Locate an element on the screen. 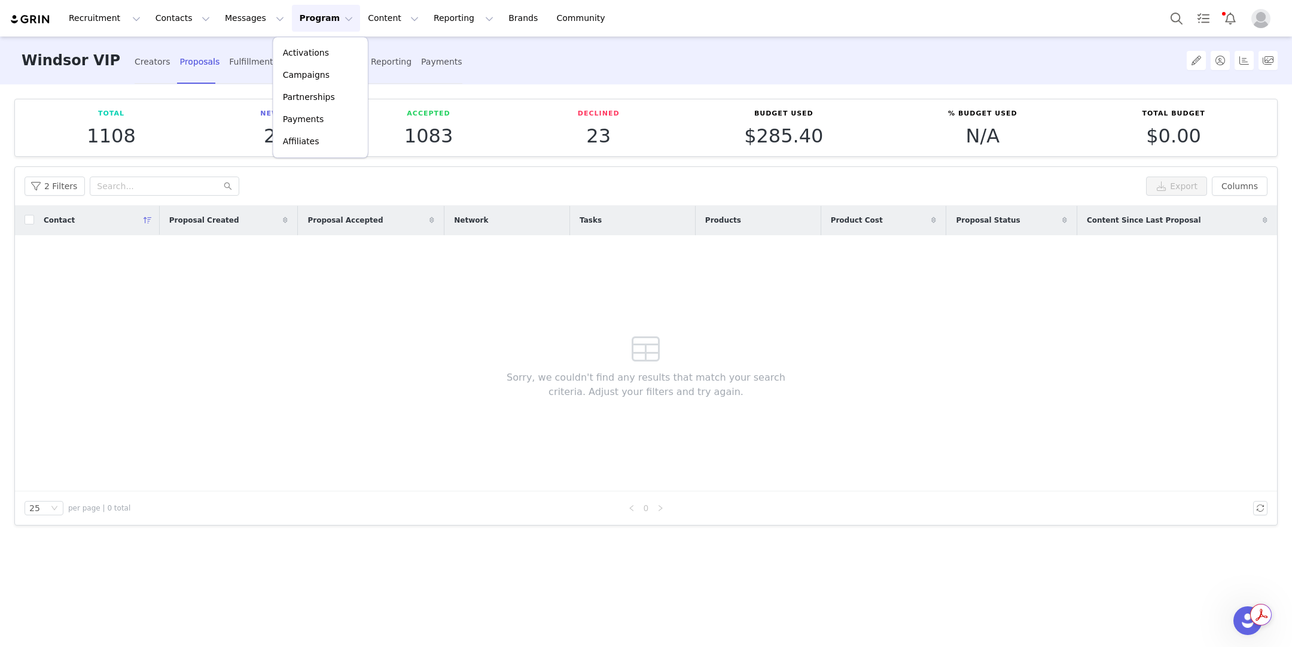 This screenshot has height=647, width=1292. i: icon: down is located at coordinates (54, 508).